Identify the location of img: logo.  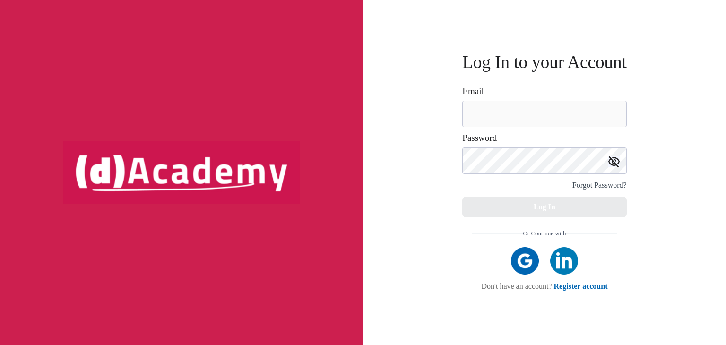
(182, 173).